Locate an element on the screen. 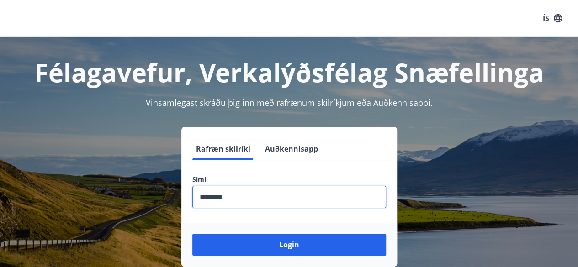 This screenshot has width=578, height=267. span: Vinsamlegast skráðu þig inn með rafrænum skilríkjum eða Auðkennisappi. is located at coordinates (289, 103).